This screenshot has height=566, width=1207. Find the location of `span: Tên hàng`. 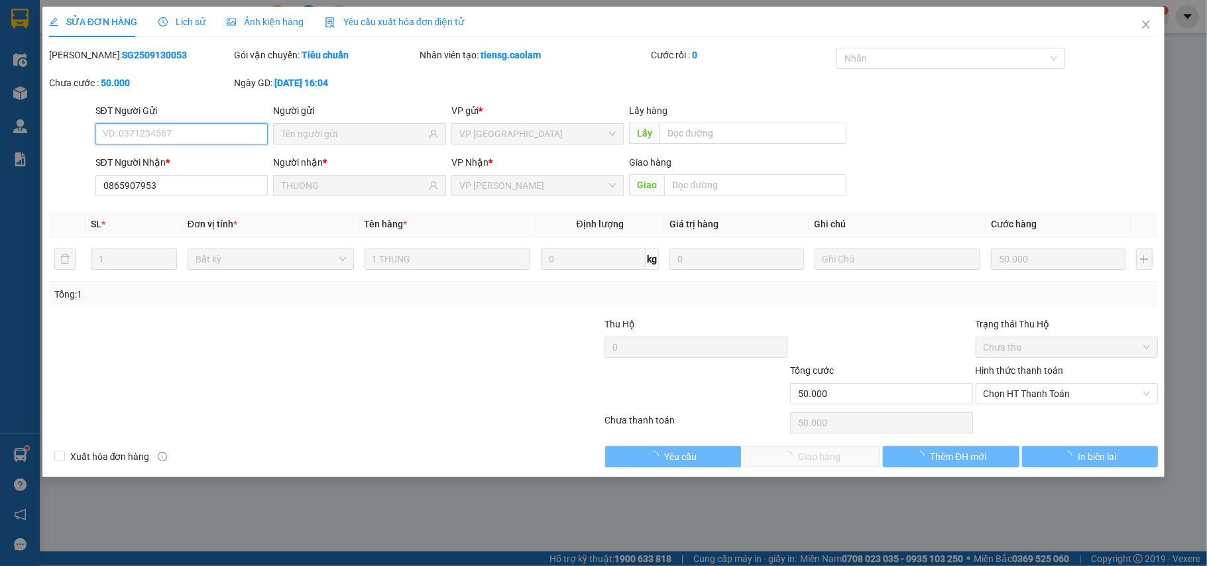

span: Tên hàng is located at coordinates (386, 224).